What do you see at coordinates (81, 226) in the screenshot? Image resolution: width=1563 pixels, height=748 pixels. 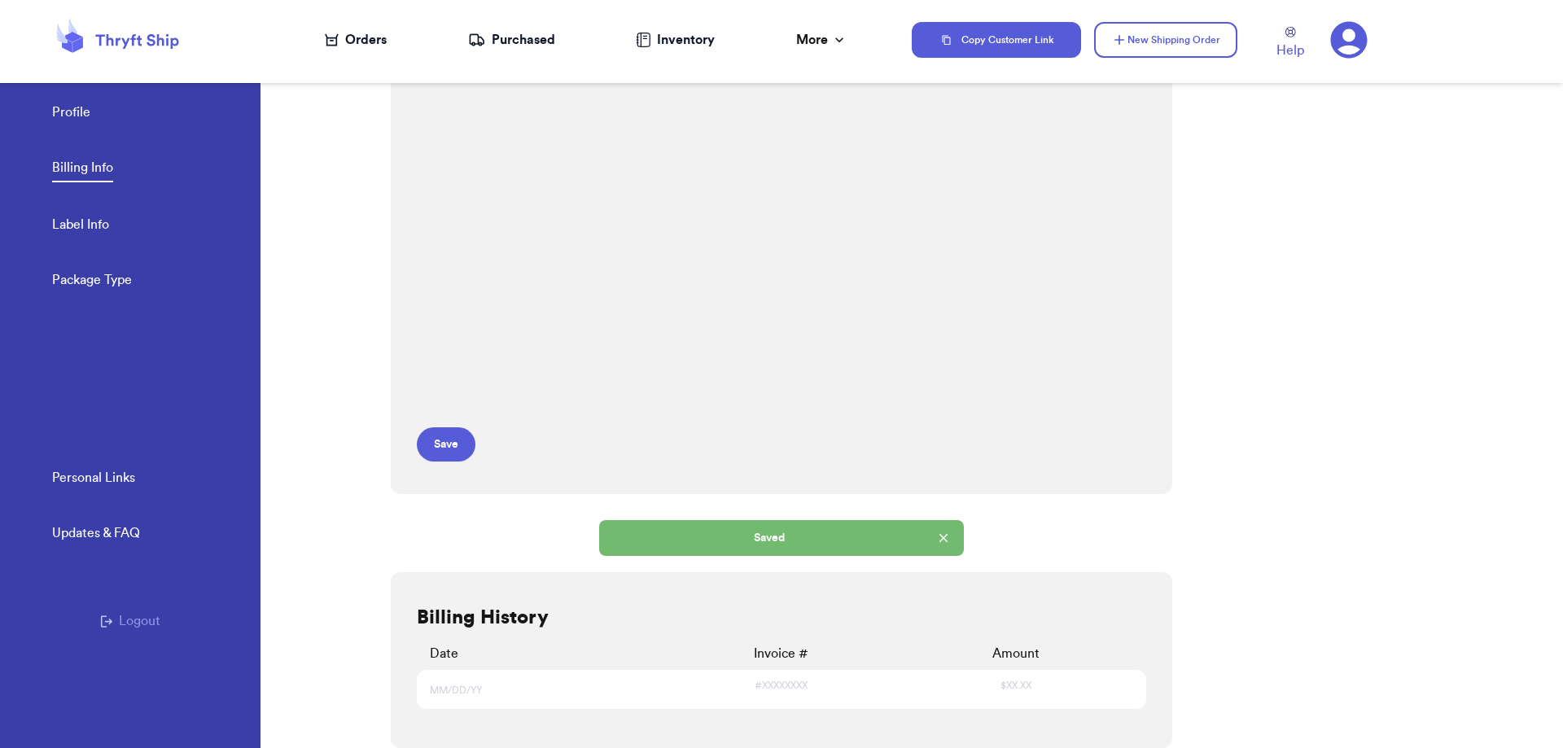 I see `a: Label Info` at bounding box center [81, 226].